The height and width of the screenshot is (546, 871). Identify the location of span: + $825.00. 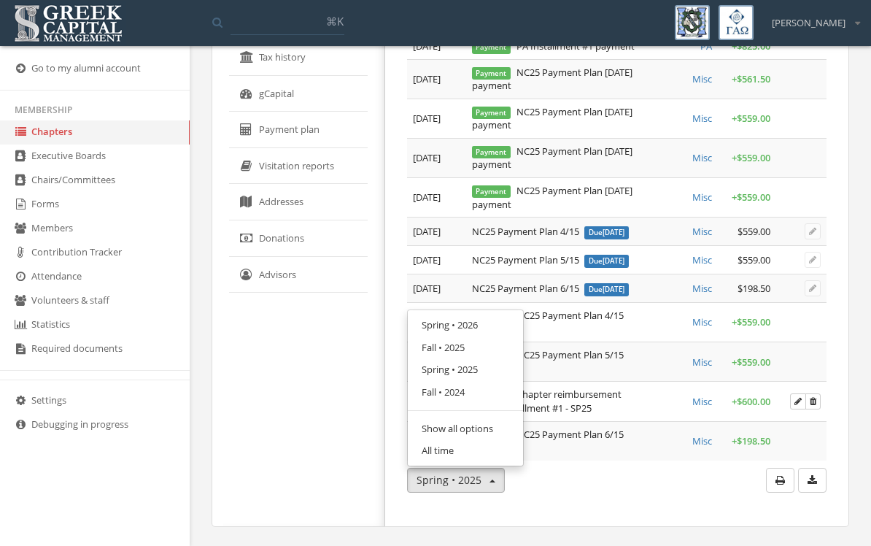
(751, 46).